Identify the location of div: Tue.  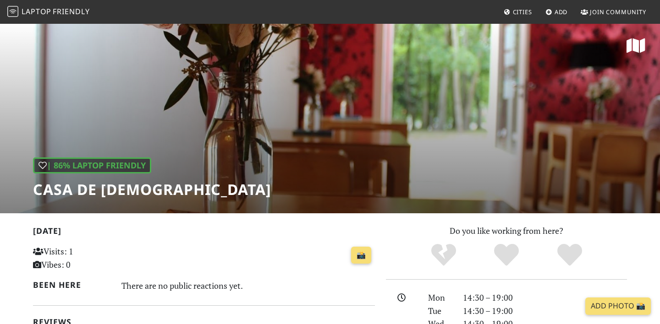
(440, 311).